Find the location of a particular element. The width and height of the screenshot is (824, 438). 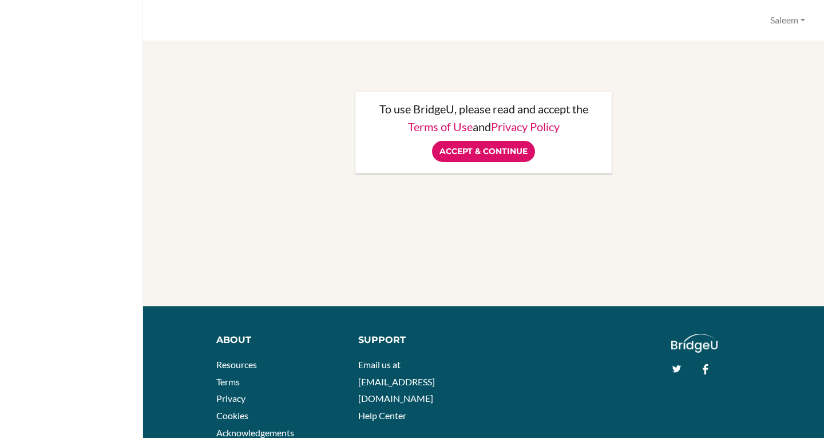

a: Privacy is located at coordinates (231, 398).